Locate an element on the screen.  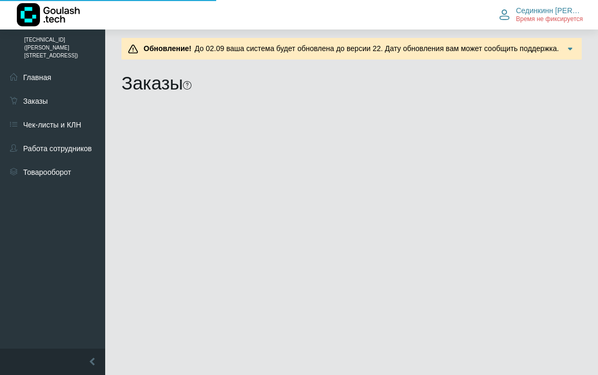
span: Время не фиксируется is located at coordinates (549, 19).